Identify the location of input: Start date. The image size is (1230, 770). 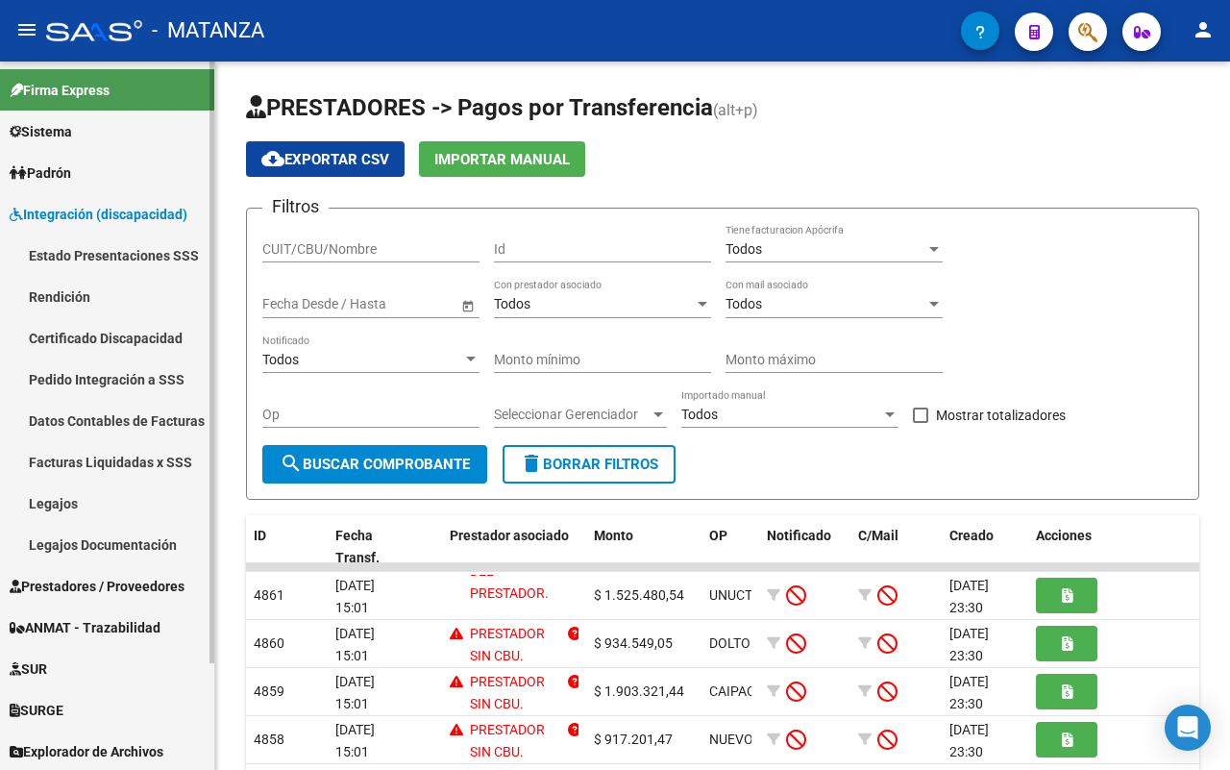
(292, 304).